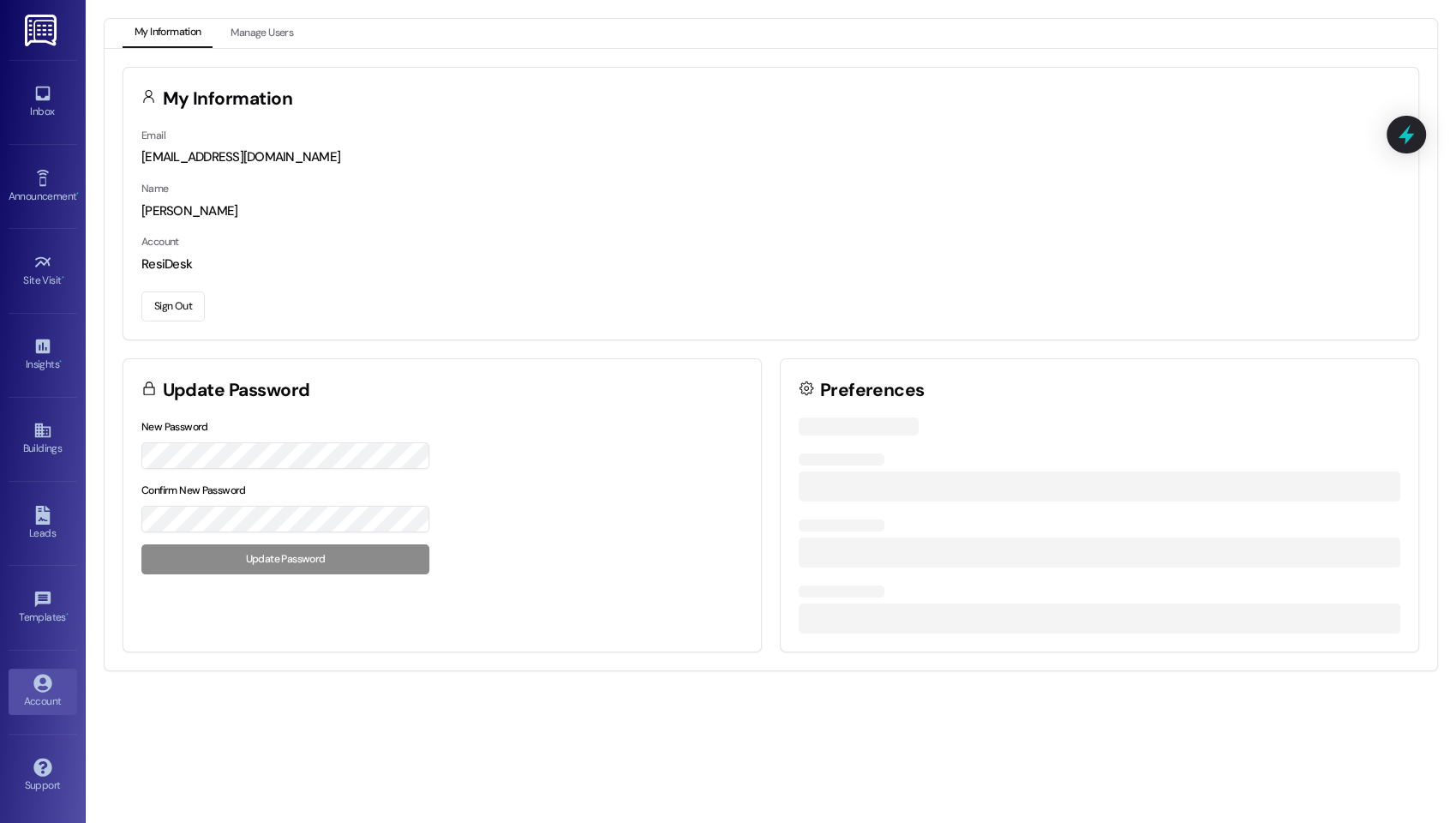 This screenshot has height=823, width=1456. What do you see at coordinates (42, 30) in the screenshot?
I see `img: ResiDesk Logo` at bounding box center [42, 30].